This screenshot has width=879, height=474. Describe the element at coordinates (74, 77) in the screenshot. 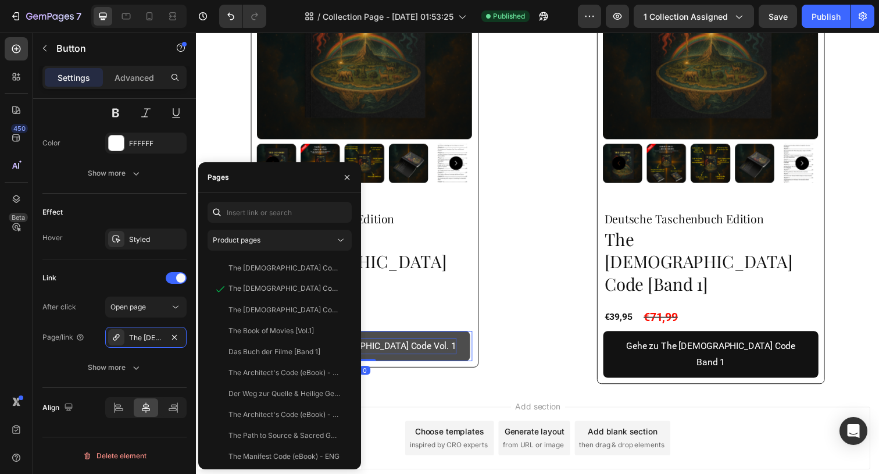

I see `p: Settings` at that location.